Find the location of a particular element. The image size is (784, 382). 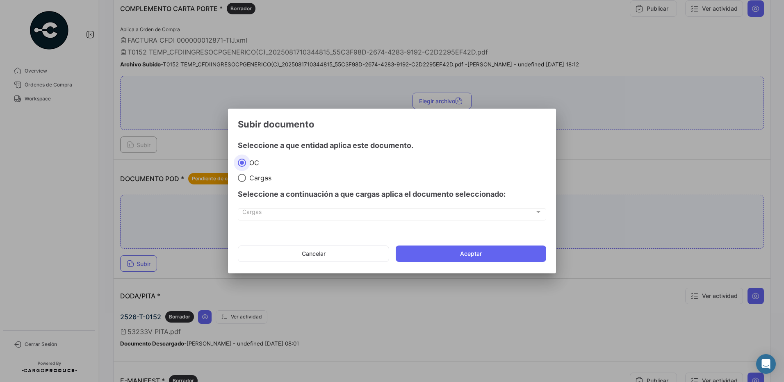

h4: Seleccione a continuación a que cargas aplica el documento seleccionado: is located at coordinates (392, 194).